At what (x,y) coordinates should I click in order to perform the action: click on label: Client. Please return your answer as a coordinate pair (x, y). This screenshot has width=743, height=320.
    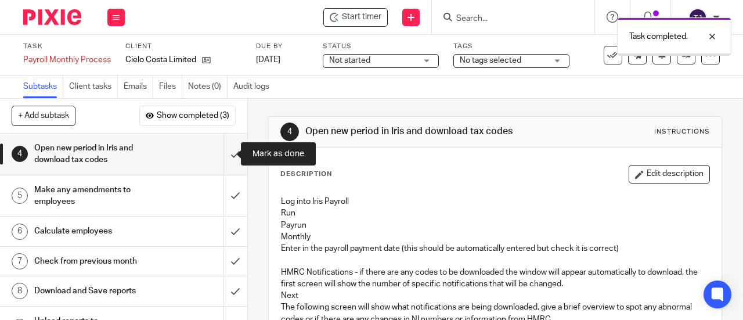
    Looking at the image, I should click on (183, 46).